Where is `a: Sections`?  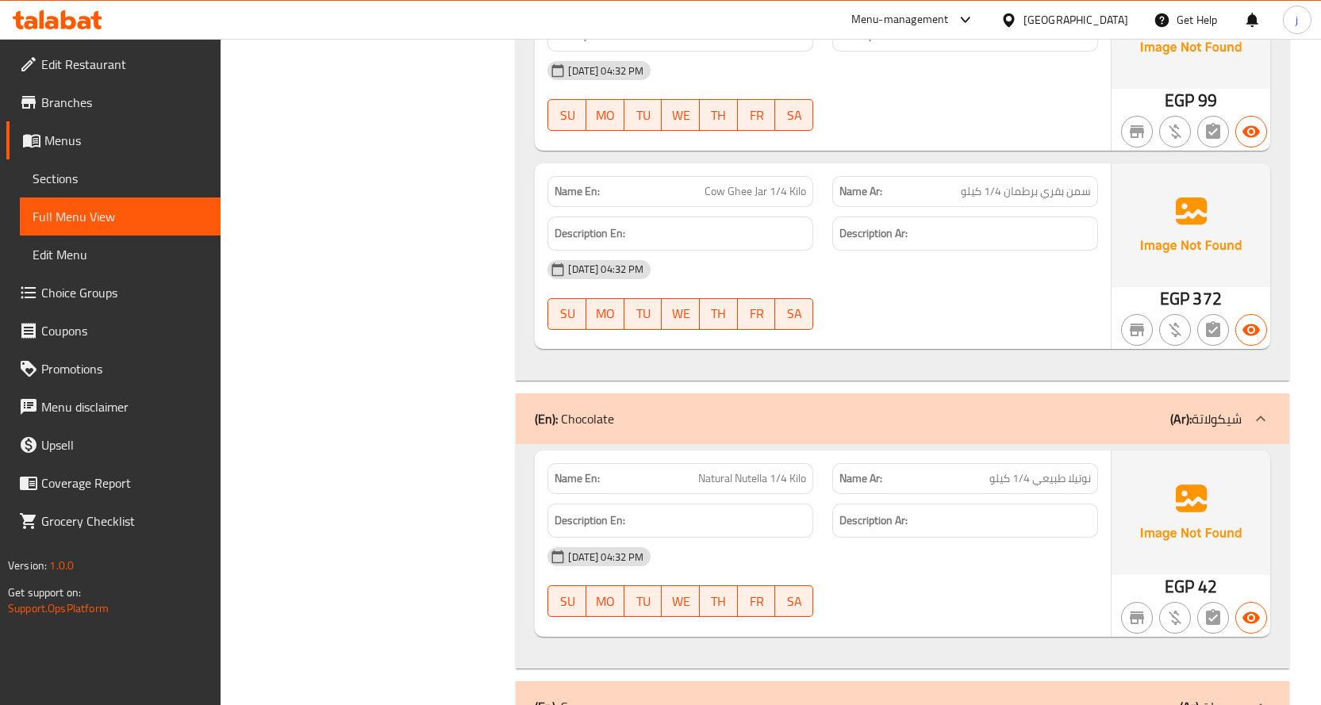 a: Sections is located at coordinates (120, 179).